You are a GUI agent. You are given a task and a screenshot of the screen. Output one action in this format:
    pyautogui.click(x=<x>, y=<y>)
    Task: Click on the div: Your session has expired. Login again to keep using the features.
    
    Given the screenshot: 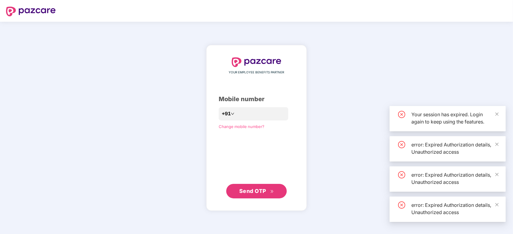 What is the action you would take?
    pyautogui.click(x=455, y=118)
    